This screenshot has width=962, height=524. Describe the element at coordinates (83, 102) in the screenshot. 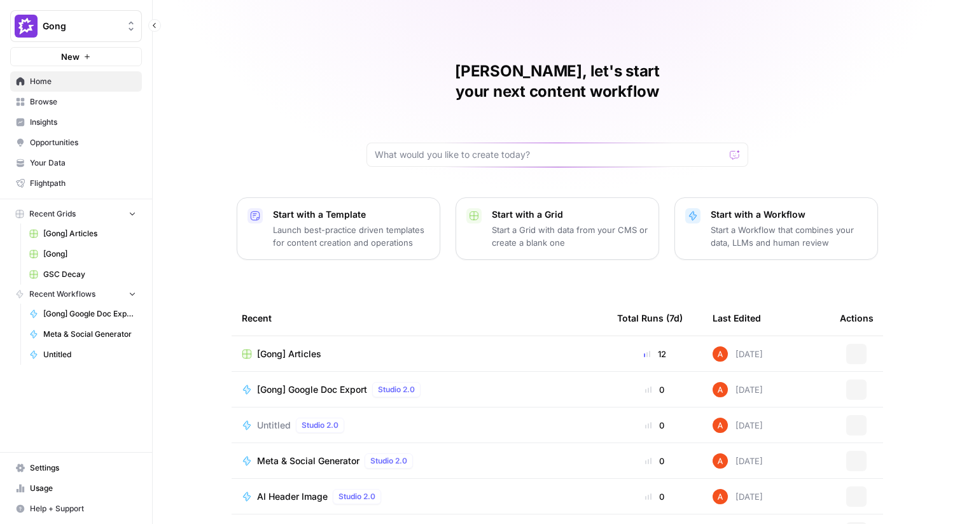

I see `span: Browse` at that location.